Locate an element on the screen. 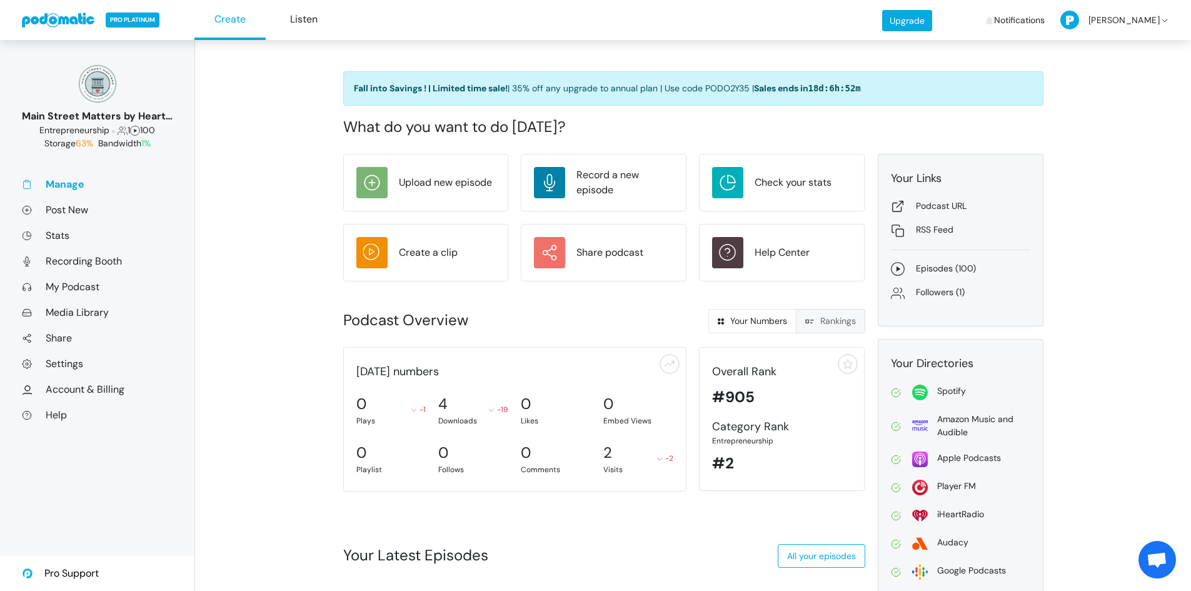 The height and width of the screenshot is (591, 1191). strong: Fall into Savings ! | Limited time sale! is located at coordinates (431, 88).